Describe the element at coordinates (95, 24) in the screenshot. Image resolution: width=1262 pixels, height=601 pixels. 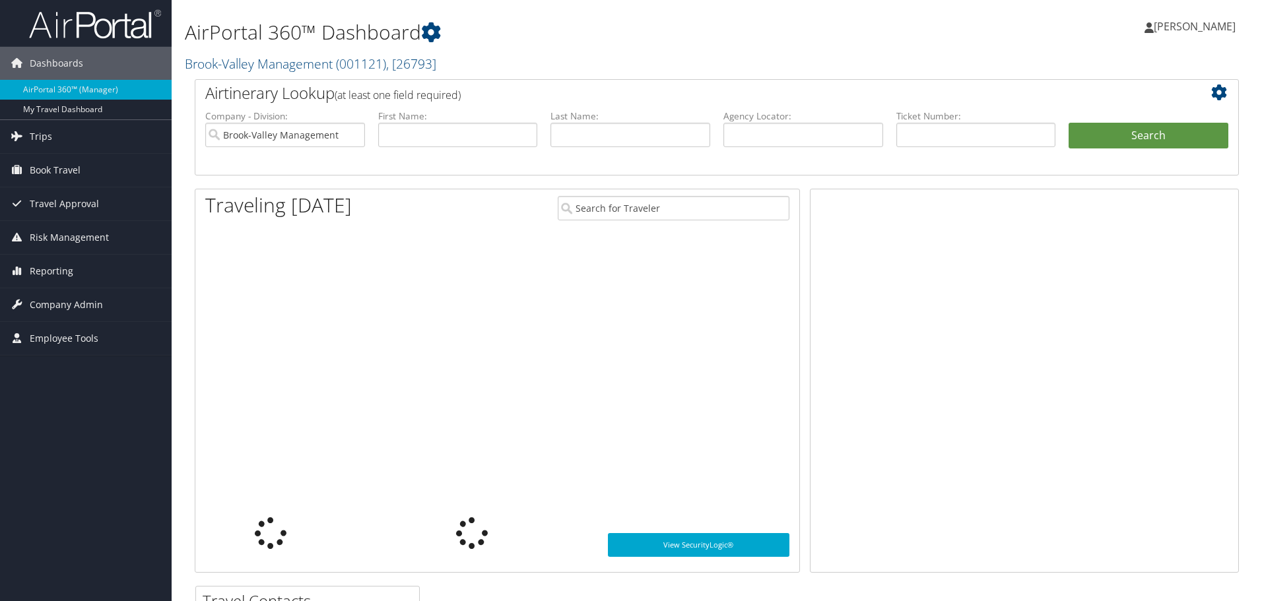
I see `img: airportal-logo.png` at that location.